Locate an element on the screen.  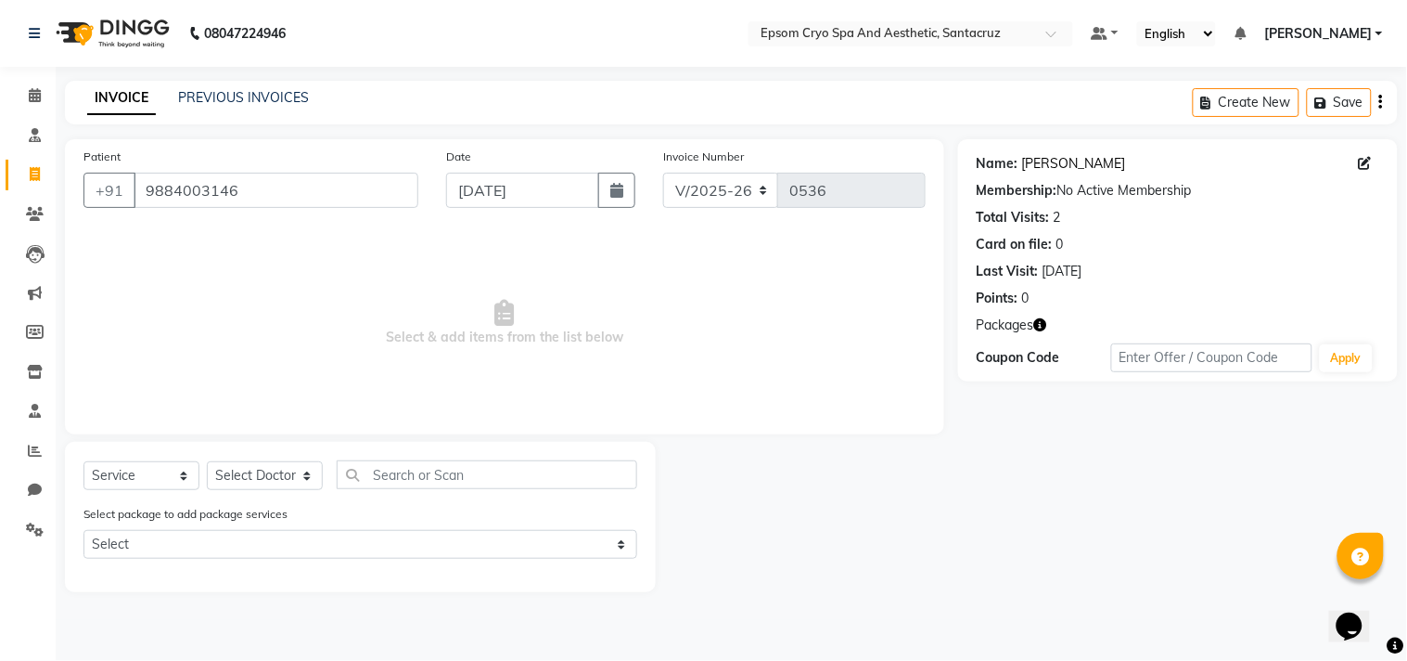
input: Enter Offer / Coupon Code is located at coordinates (1212, 357).